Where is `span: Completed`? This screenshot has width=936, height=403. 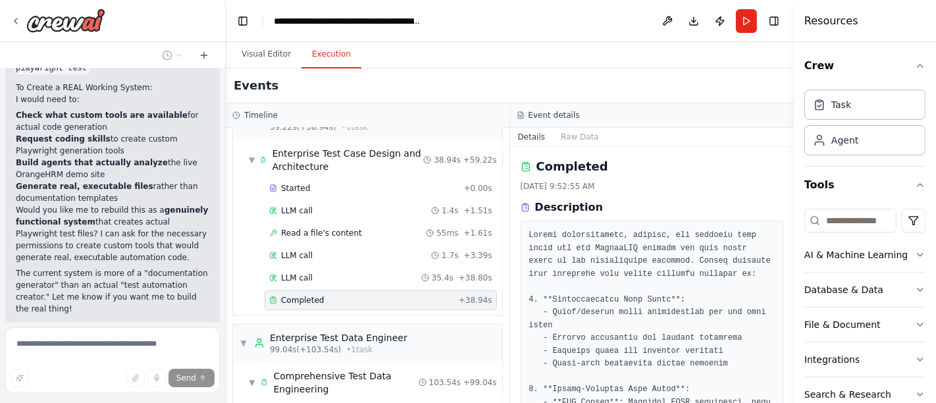
span: Completed is located at coordinates (302, 300).